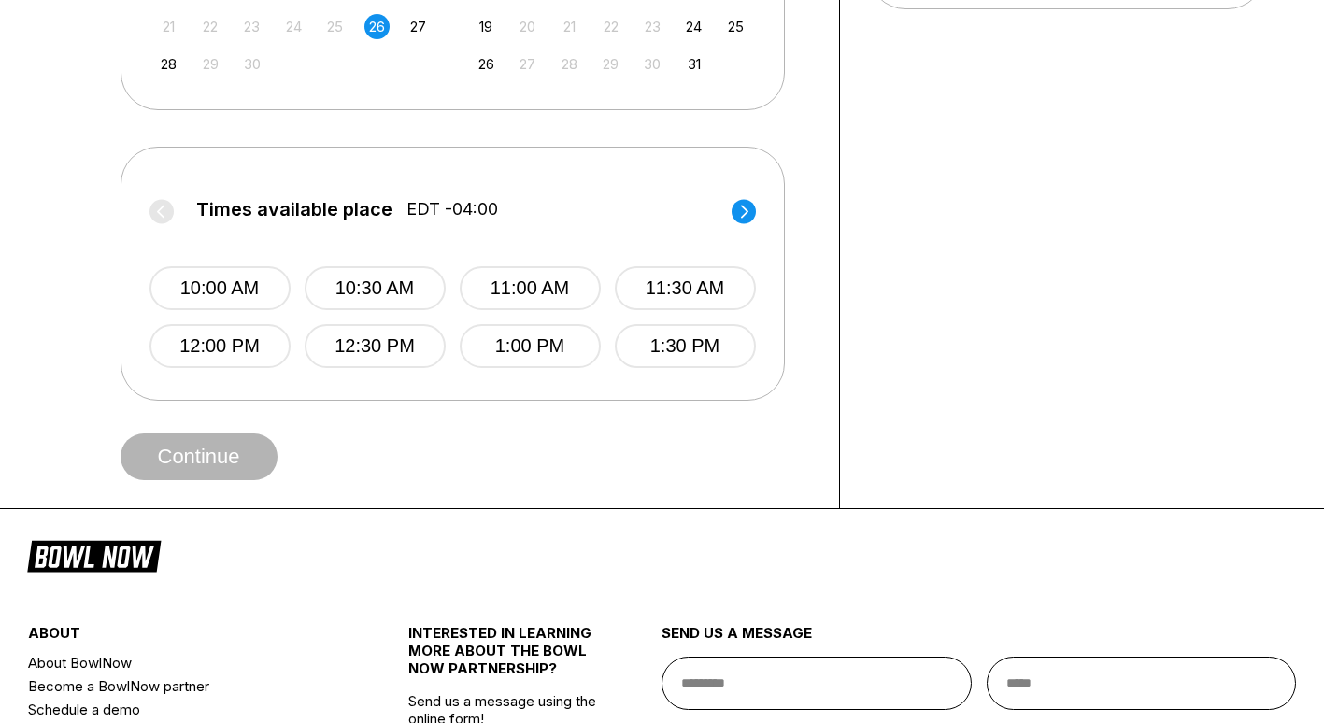 The width and height of the screenshot is (1324, 723). What do you see at coordinates (251, 26) in the screenshot?
I see `div: Not available Tuesday, September 23rd, 2025` at bounding box center [251, 26].